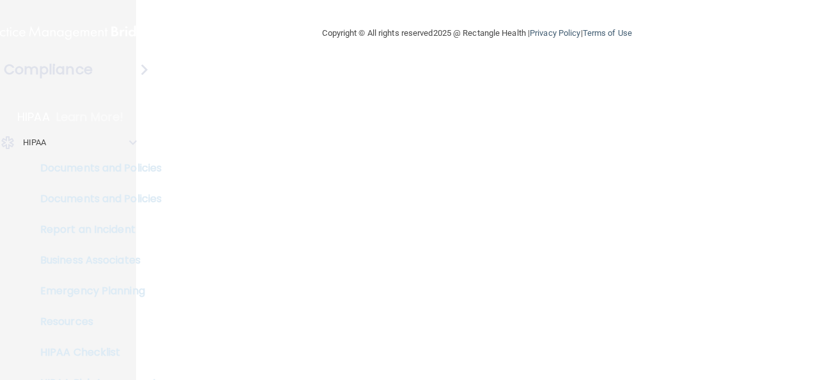  What do you see at coordinates (607, 33) in the screenshot?
I see `a: Terms of Use` at bounding box center [607, 33].